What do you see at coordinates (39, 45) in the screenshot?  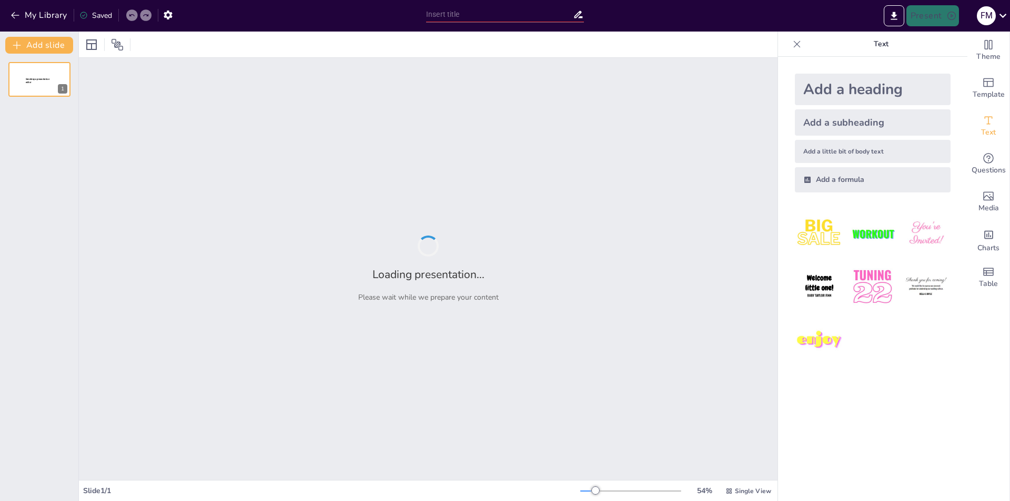 I see `button: Add slide` at bounding box center [39, 45].